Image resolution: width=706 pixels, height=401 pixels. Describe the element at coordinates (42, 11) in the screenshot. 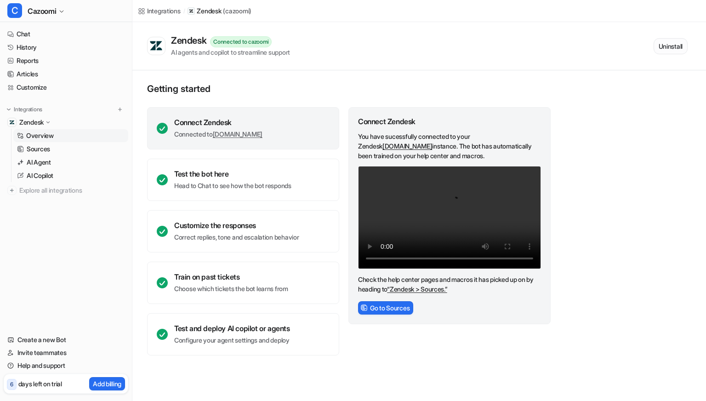

I see `span: Cazoomi` at that location.